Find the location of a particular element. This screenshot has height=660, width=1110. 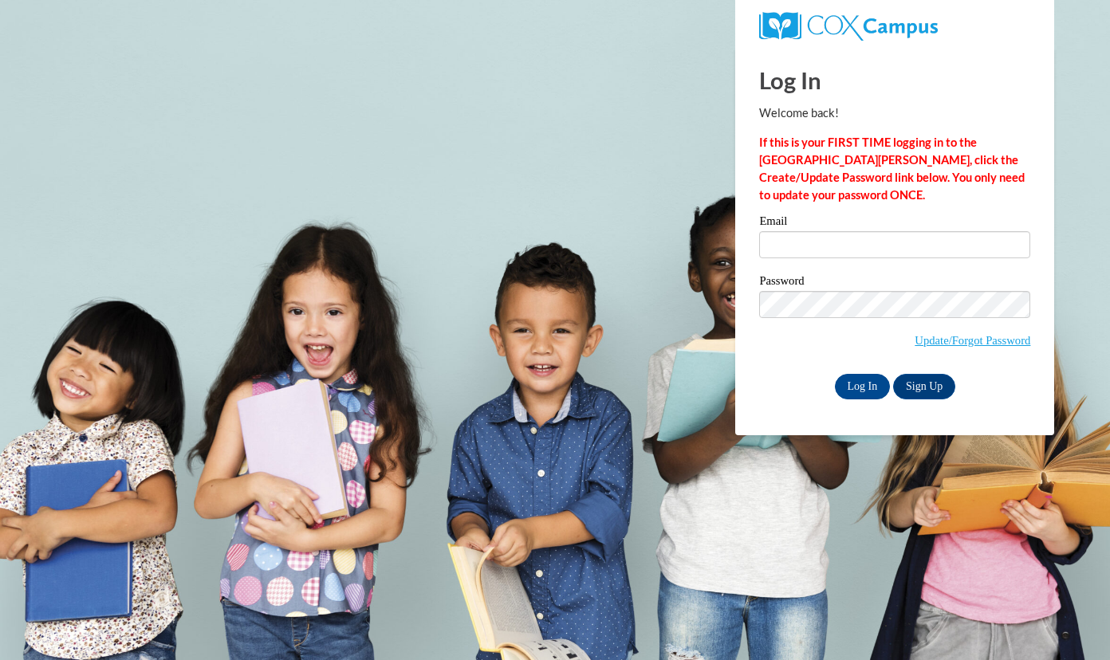

a: COX Campus is located at coordinates (848, 25).